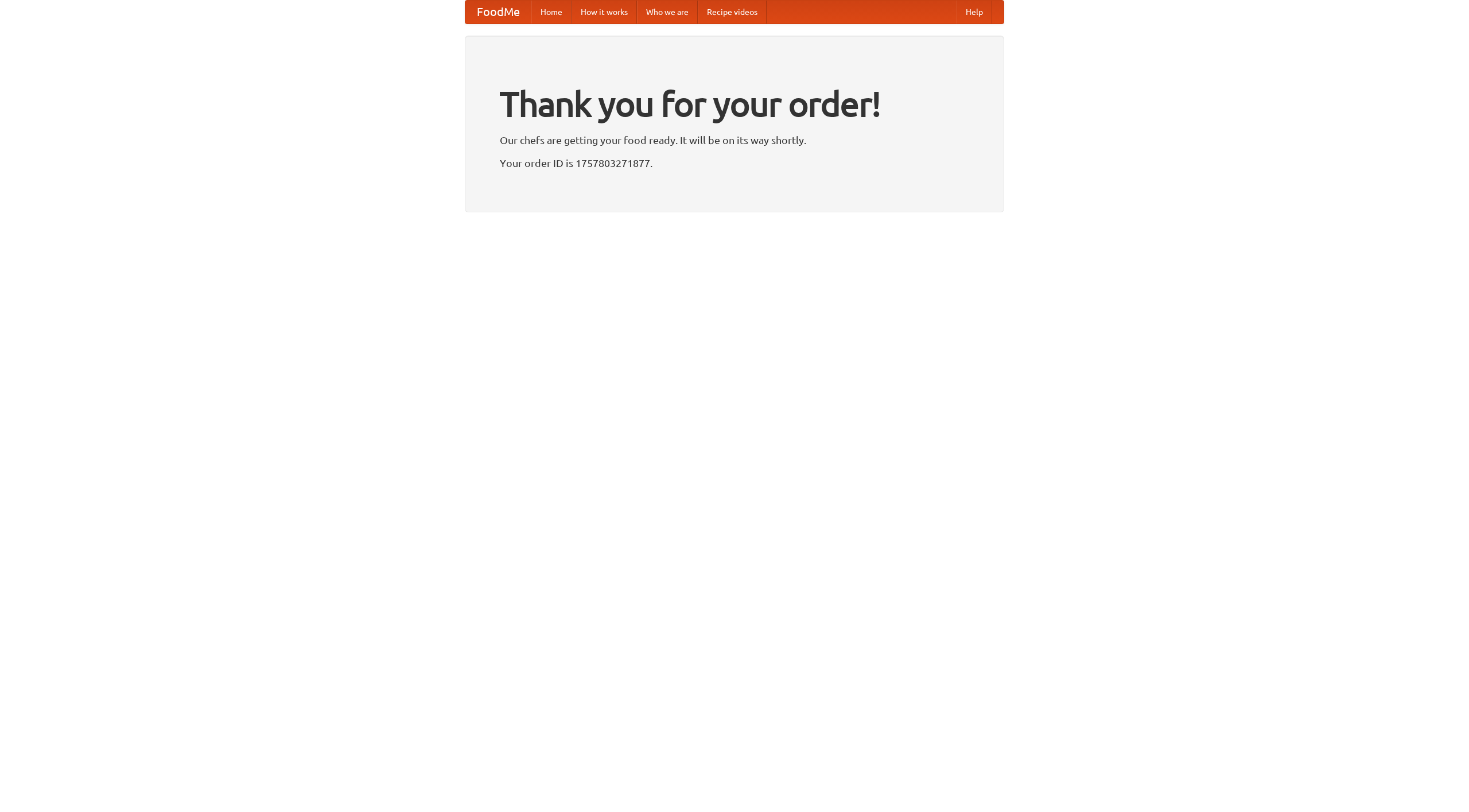 The image size is (1469, 812). What do you see at coordinates (604, 12) in the screenshot?
I see `a: How it works` at bounding box center [604, 12].